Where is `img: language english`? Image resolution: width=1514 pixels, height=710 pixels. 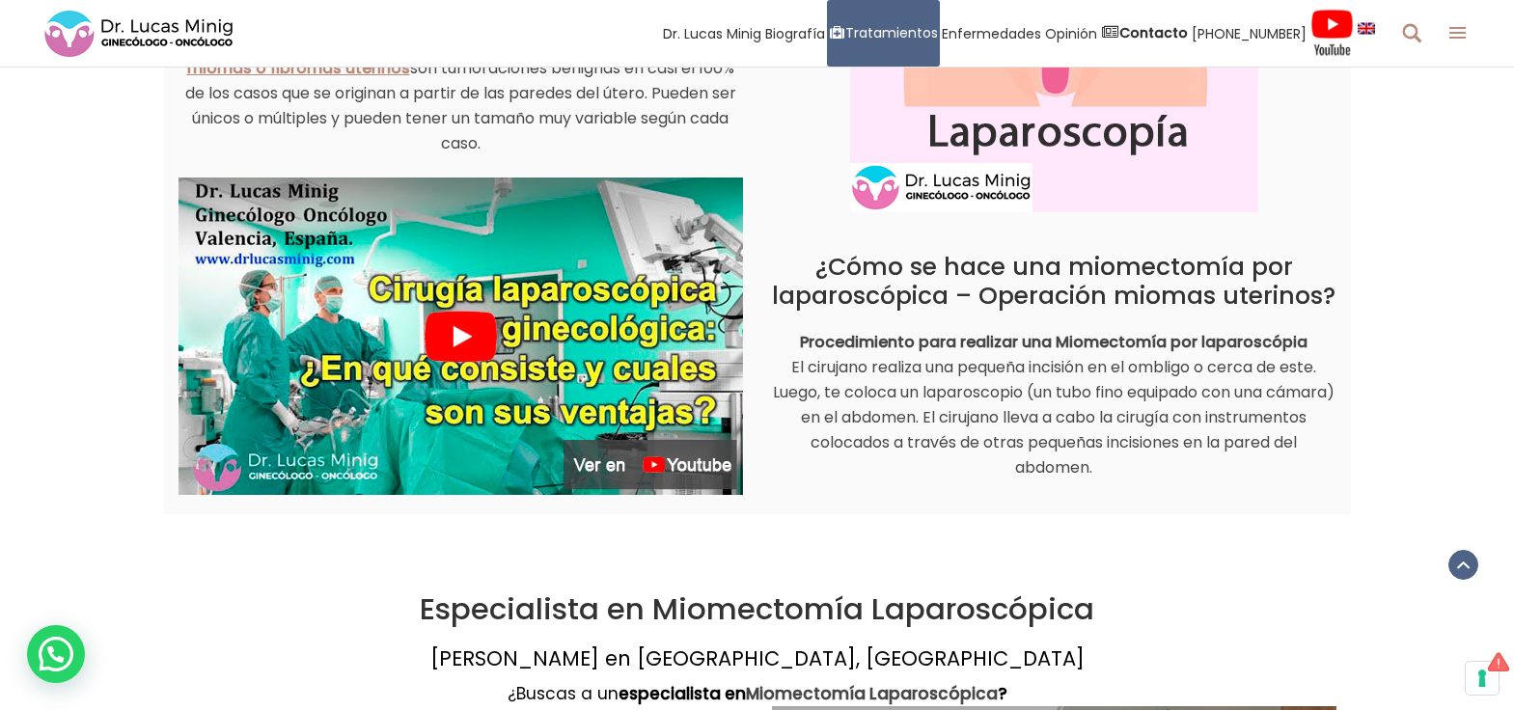
img: language english is located at coordinates (1366, 28).